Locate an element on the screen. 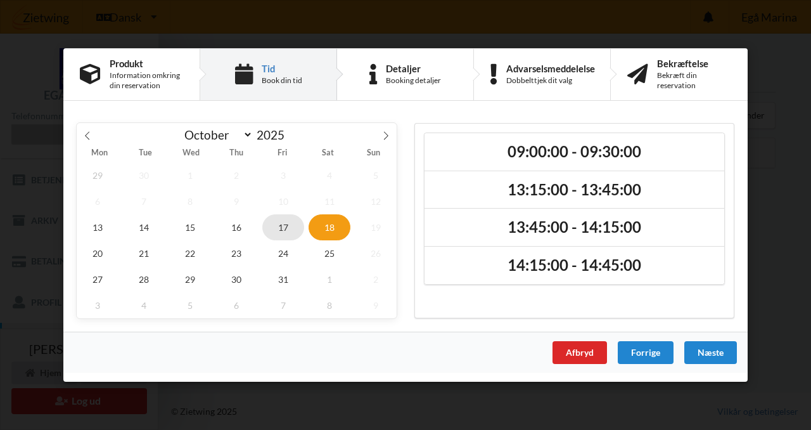 The height and width of the screenshot is (430, 811). input: Year is located at coordinates (274, 134).